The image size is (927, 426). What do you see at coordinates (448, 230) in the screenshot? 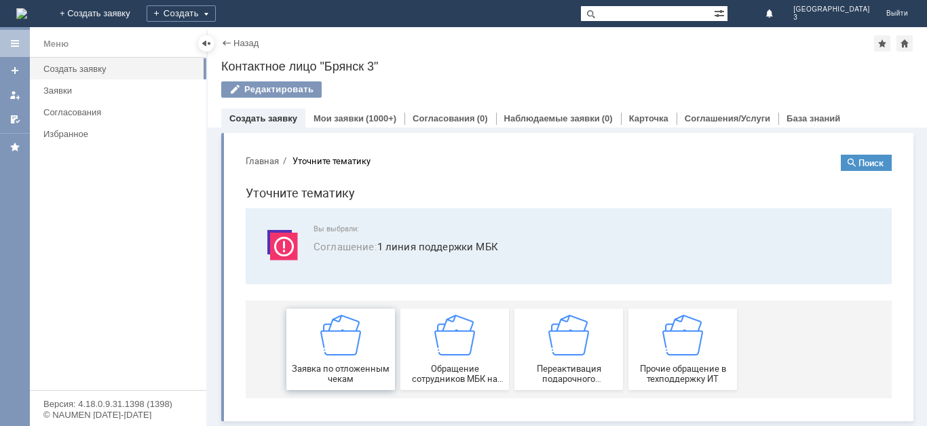
I see `span: Прочие обращение в техподдержку ИТ` at bounding box center [448, 230].